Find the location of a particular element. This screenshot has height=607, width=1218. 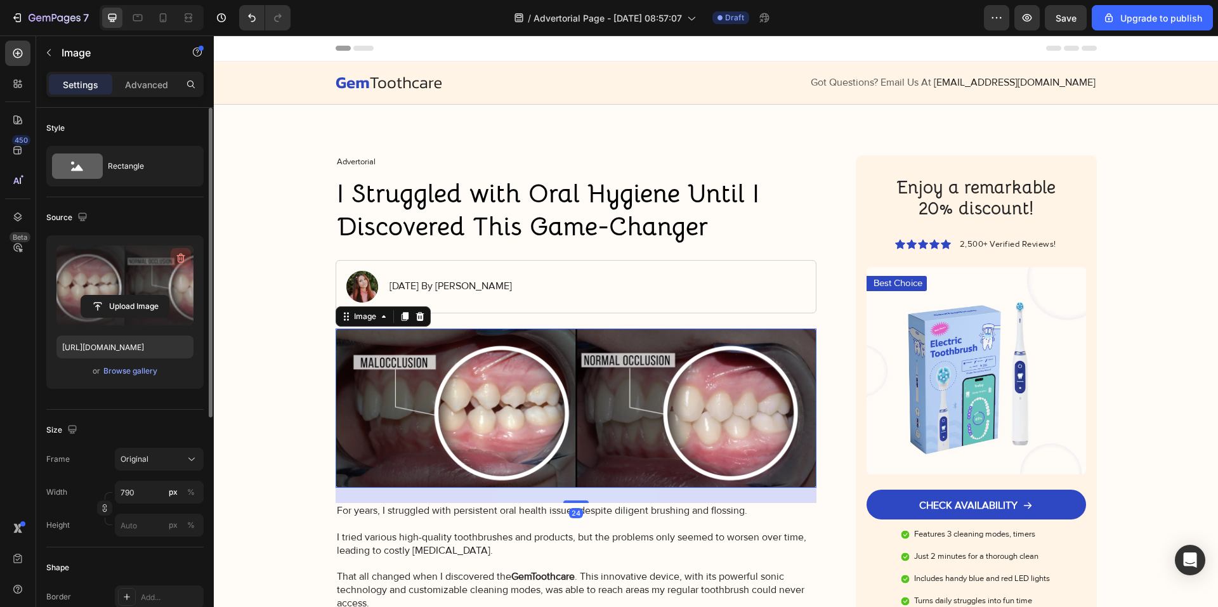

div: Browse gallery is located at coordinates (130, 371).